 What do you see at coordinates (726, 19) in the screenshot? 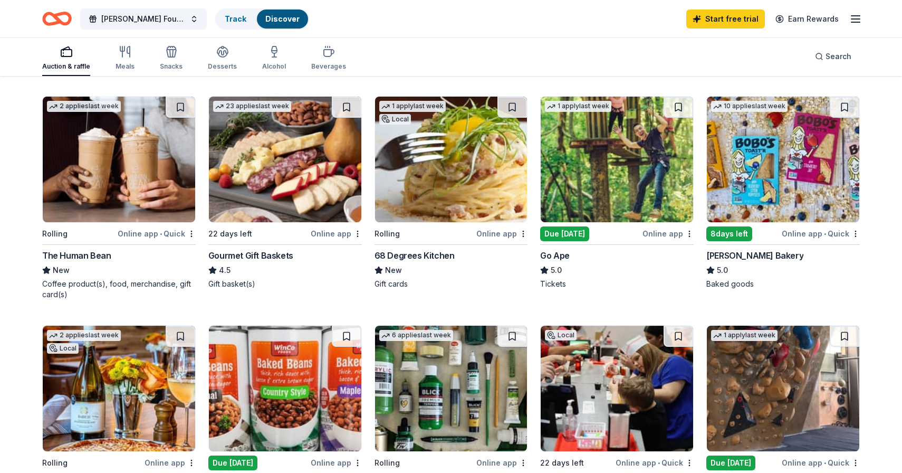
I see `a: Start free trial` at bounding box center [726, 19].